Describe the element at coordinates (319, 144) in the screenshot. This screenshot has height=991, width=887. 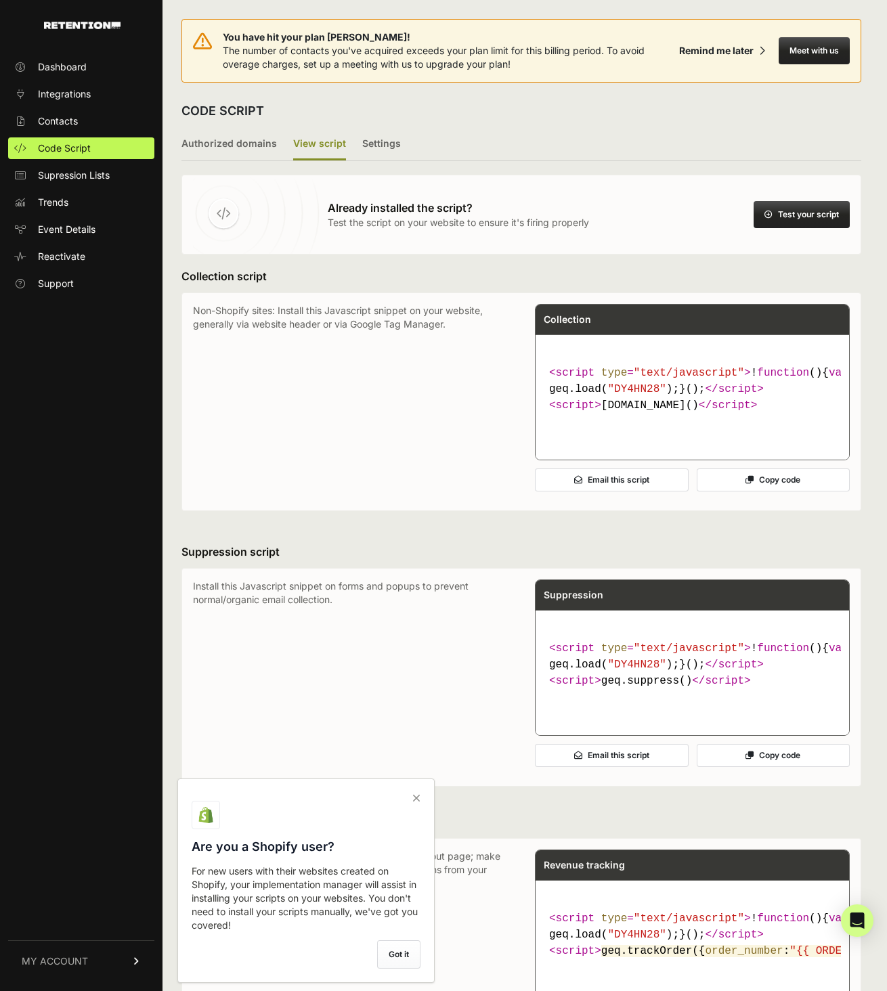
I see `label: View script` at that location.